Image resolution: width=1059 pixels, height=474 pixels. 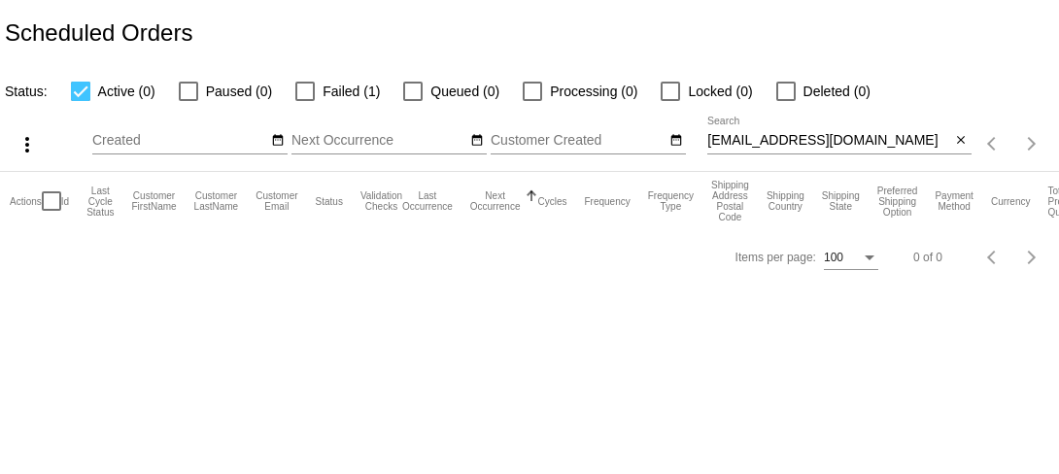 What do you see at coordinates (25, 201) in the screenshot?
I see `mat-header-cell: Actions` at bounding box center [25, 201].